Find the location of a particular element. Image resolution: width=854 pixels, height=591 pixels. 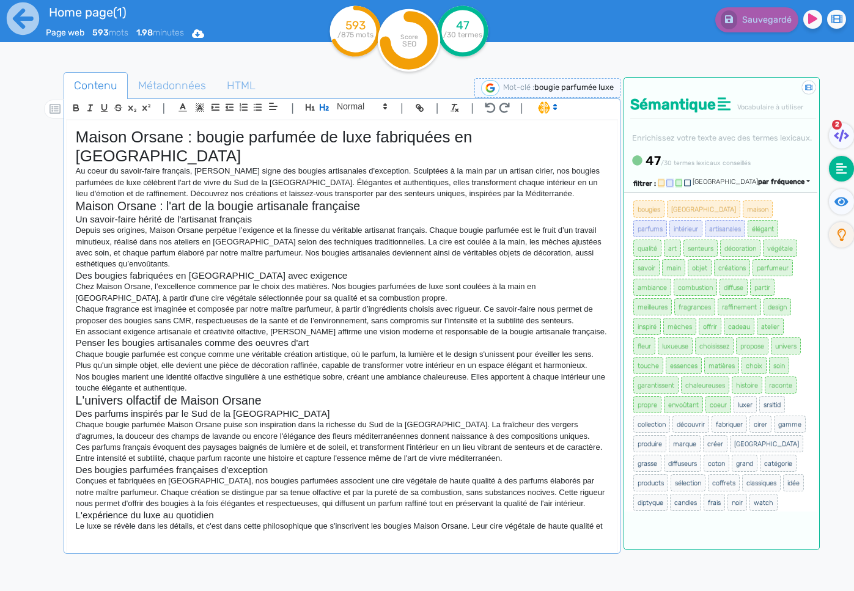

b: 47 is located at coordinates (653, 161).